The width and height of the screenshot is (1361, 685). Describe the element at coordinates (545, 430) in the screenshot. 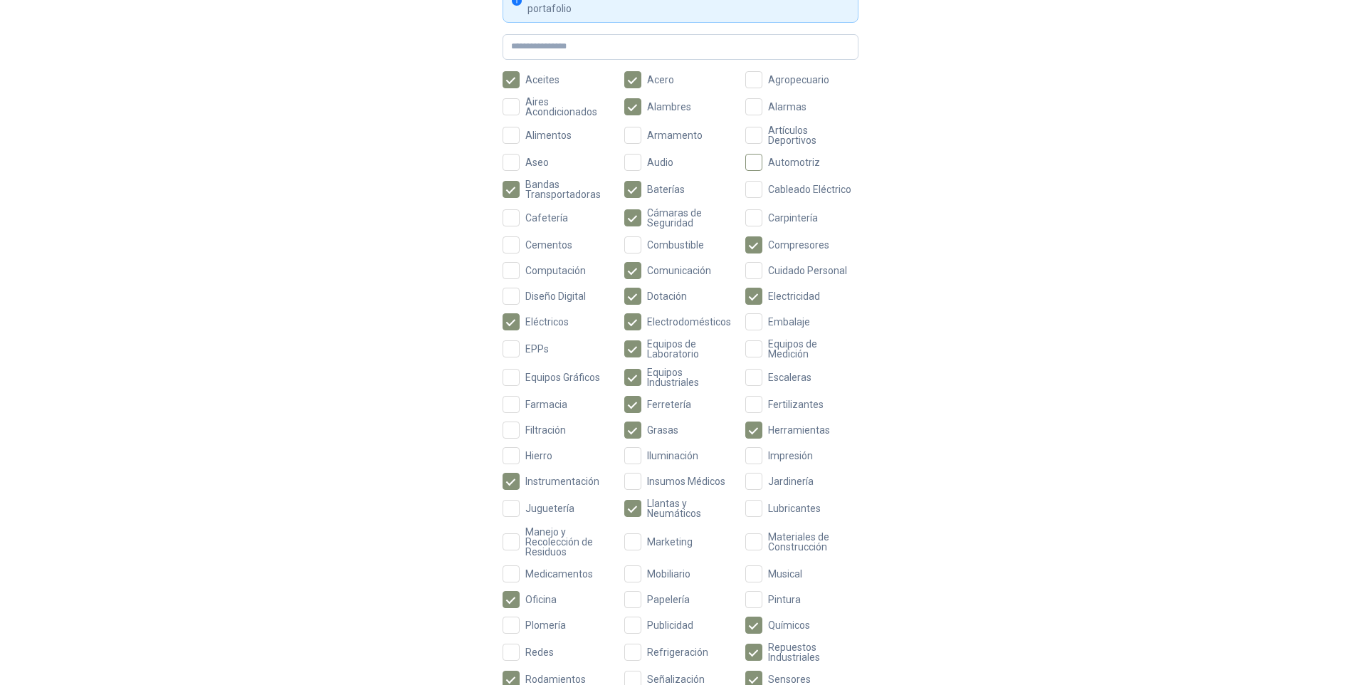

I see `span: Filtración` at that location.